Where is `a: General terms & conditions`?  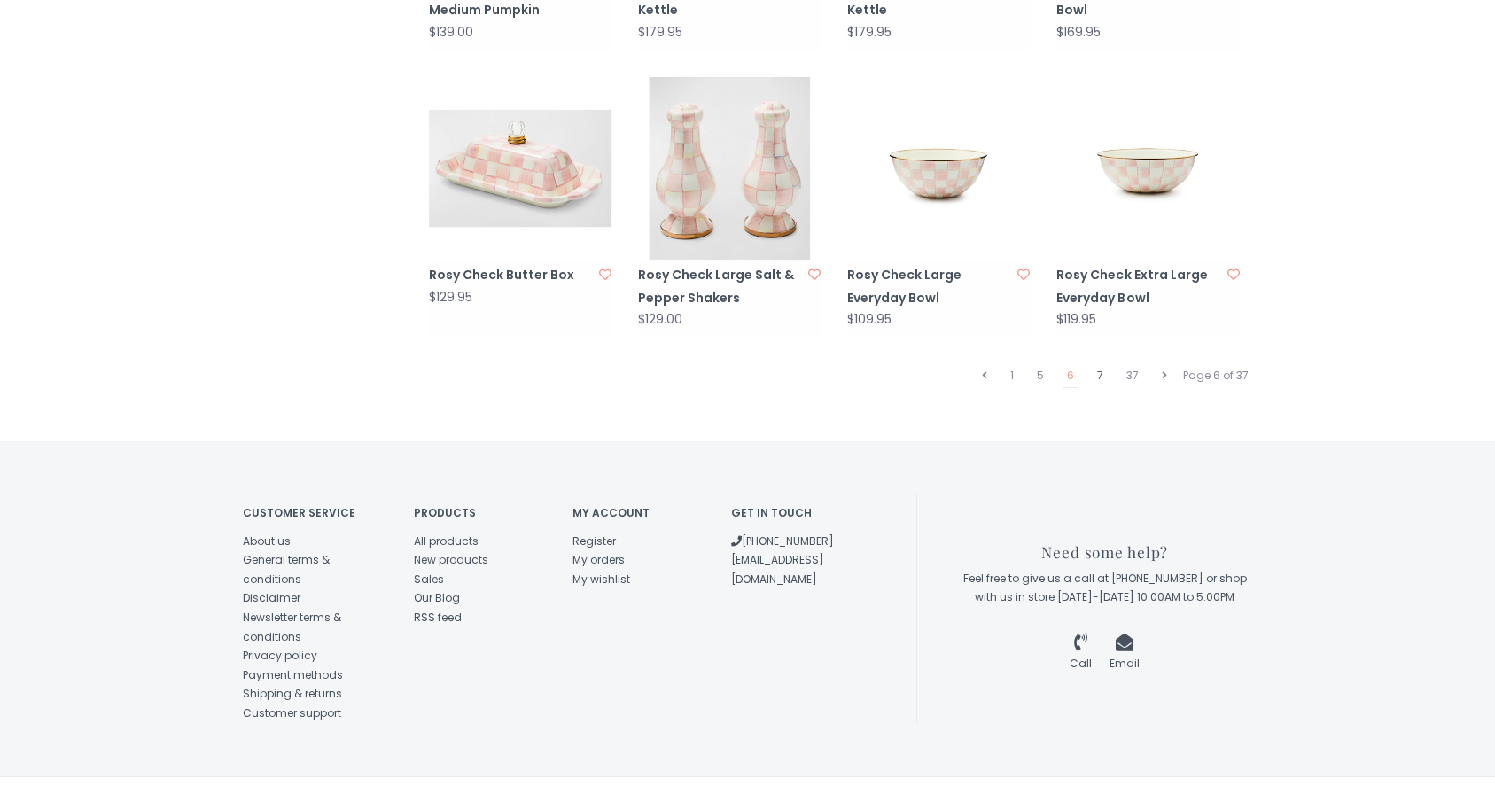 a: General terms & conditions is located at coordinates (286, 569).